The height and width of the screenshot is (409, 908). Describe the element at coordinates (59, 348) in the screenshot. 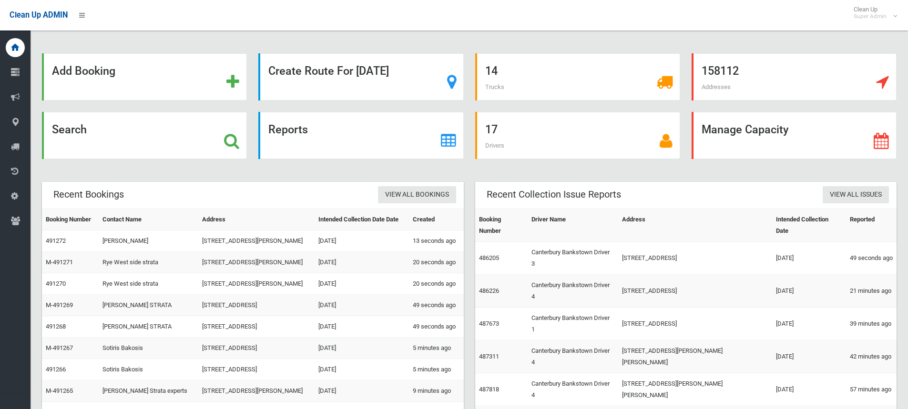

I see `a: M-491267` at that location.